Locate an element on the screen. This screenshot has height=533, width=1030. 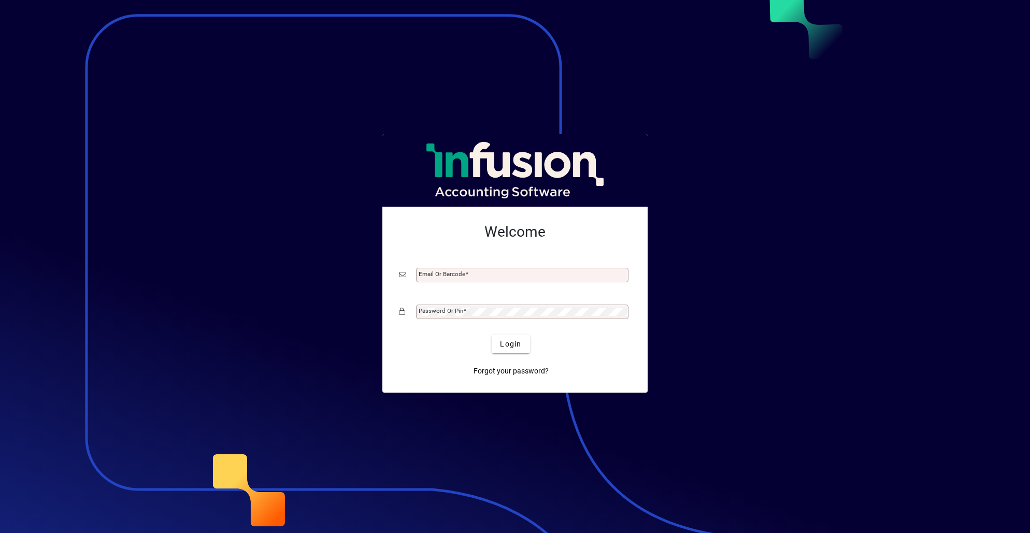
mat-label: Password or Pin is located at coordinates (441, 311).